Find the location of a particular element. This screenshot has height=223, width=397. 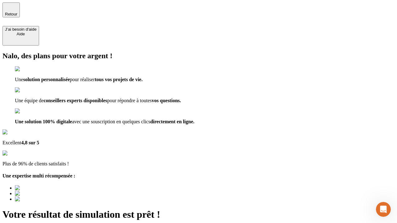

h2: Nalo, des plans pour votre argent ! is located at coordinates (199, 56).